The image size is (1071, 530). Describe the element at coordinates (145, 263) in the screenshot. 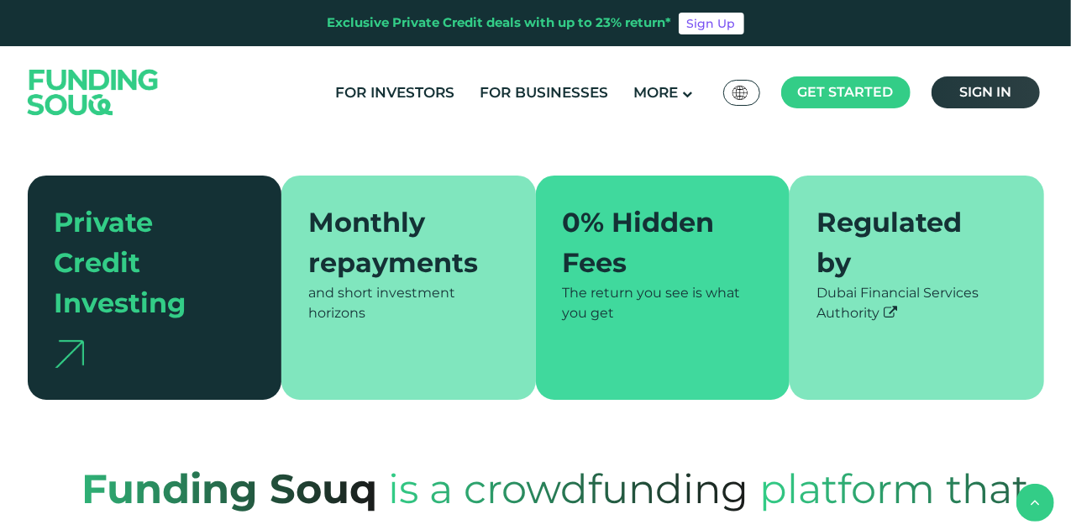

I see `div: Private Credit Investing` at that location.